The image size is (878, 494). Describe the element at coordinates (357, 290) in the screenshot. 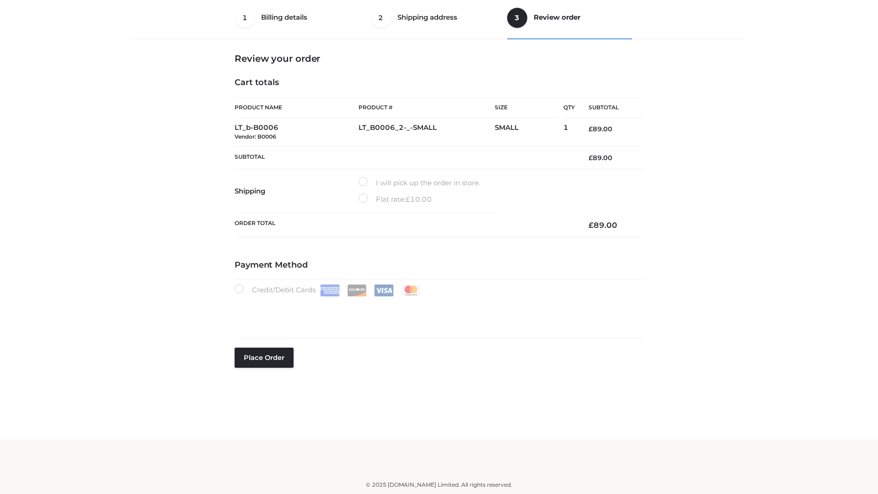

I see `img: Discover` at that location.